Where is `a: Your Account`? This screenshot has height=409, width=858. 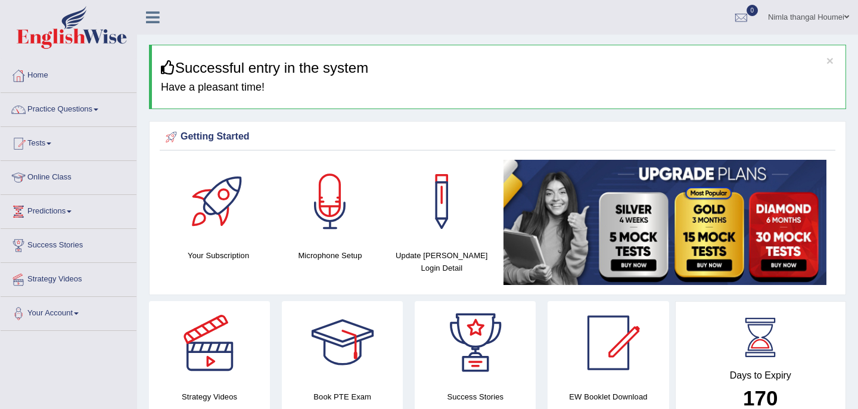
a: Your Account is located at coordinates (68, 312).